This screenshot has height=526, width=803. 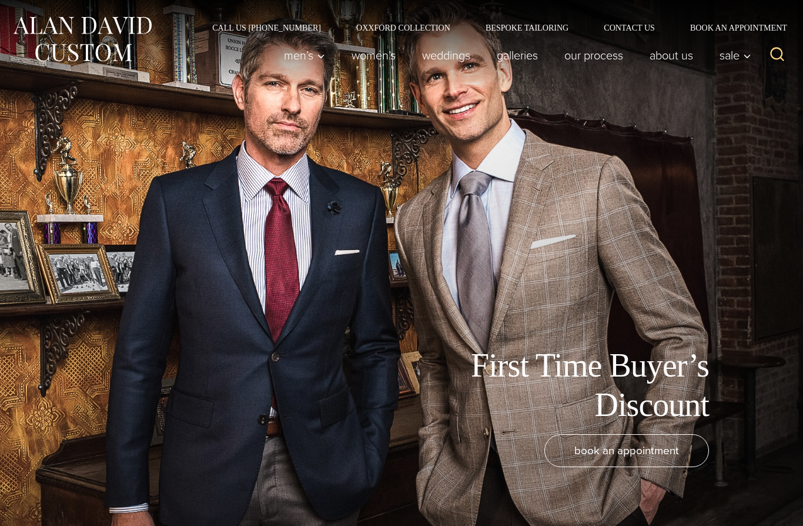 What do you see at coordinates (627, 450) in the screenshot?
I see `a: book an appointment` at bounding box center [627, 450].